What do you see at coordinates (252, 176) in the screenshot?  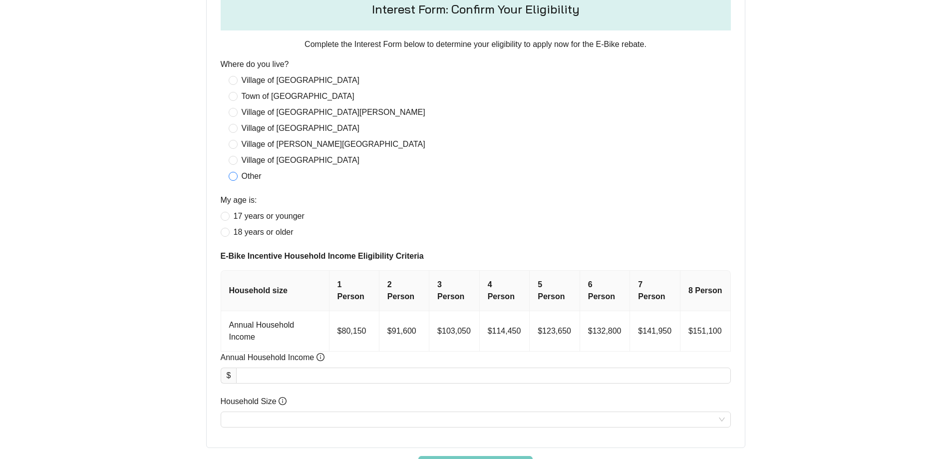 I see `span: Other` at bounding box center [252, 176].